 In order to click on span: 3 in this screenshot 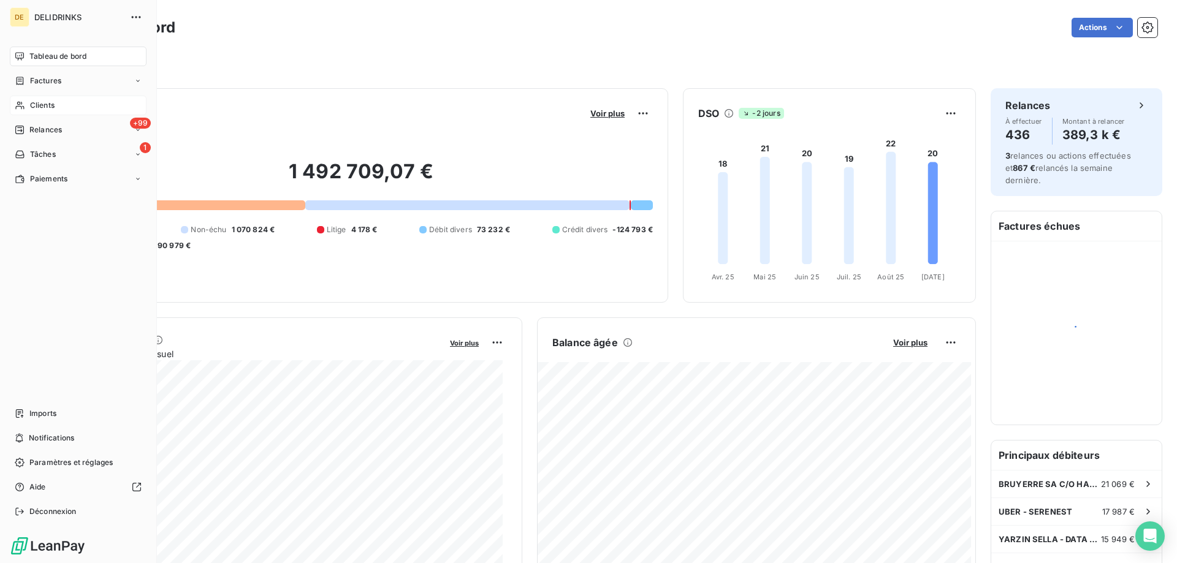, I will do `click(1008, 156)`.